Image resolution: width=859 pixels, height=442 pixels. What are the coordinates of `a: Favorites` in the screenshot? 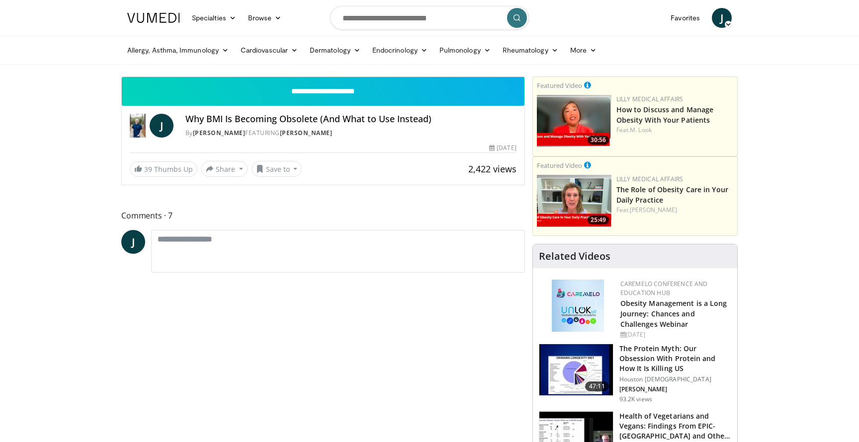 It's located at (685, 18).